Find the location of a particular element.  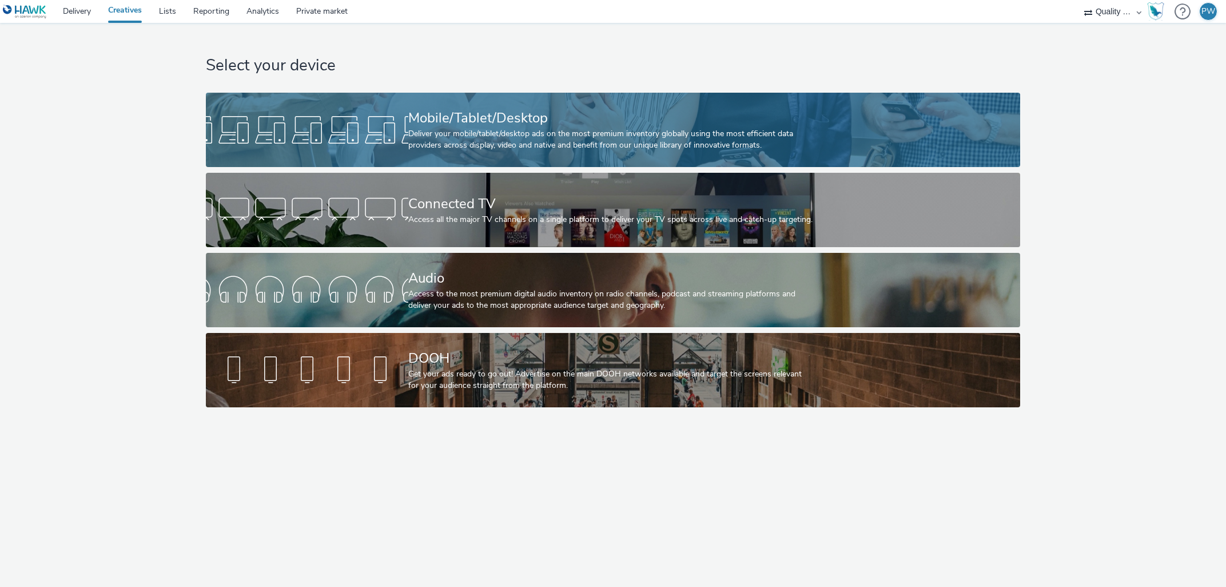

div: PW is located at coordinates (1208, 11).